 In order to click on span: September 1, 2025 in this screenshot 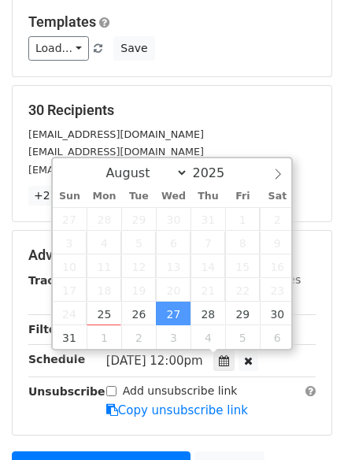, I will do `click(104, 337)`.